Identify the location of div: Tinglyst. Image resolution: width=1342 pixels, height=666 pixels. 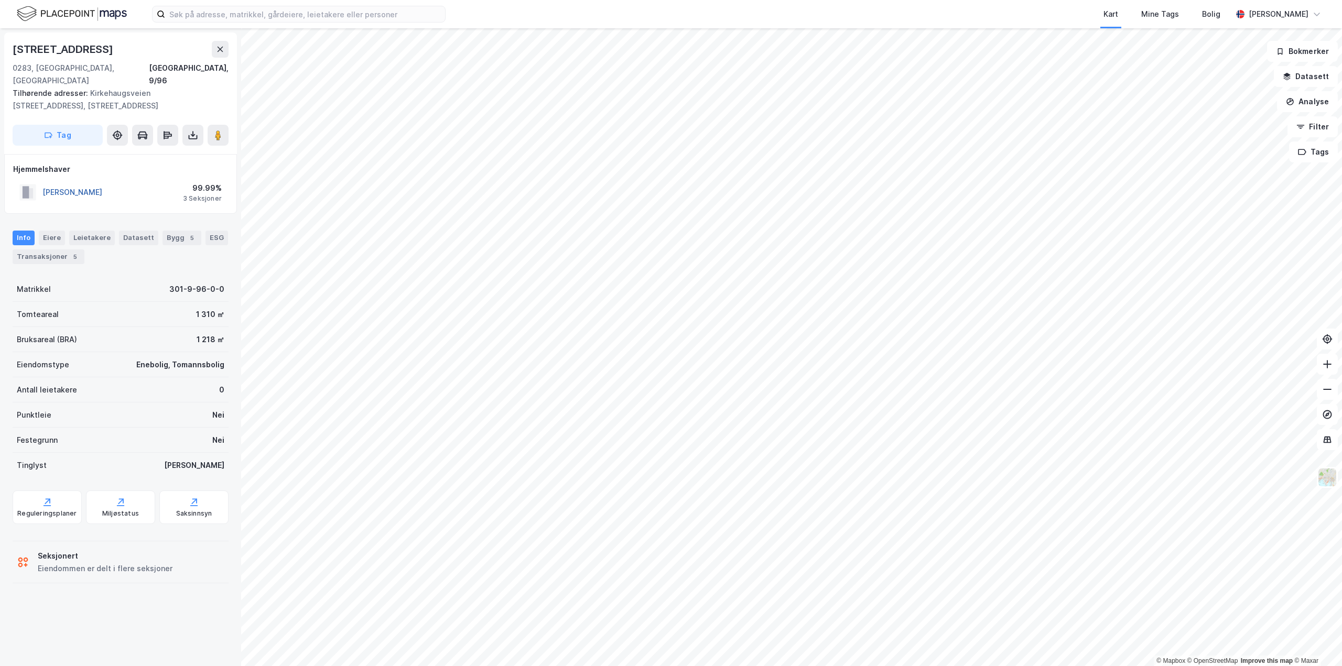
(31, 465).